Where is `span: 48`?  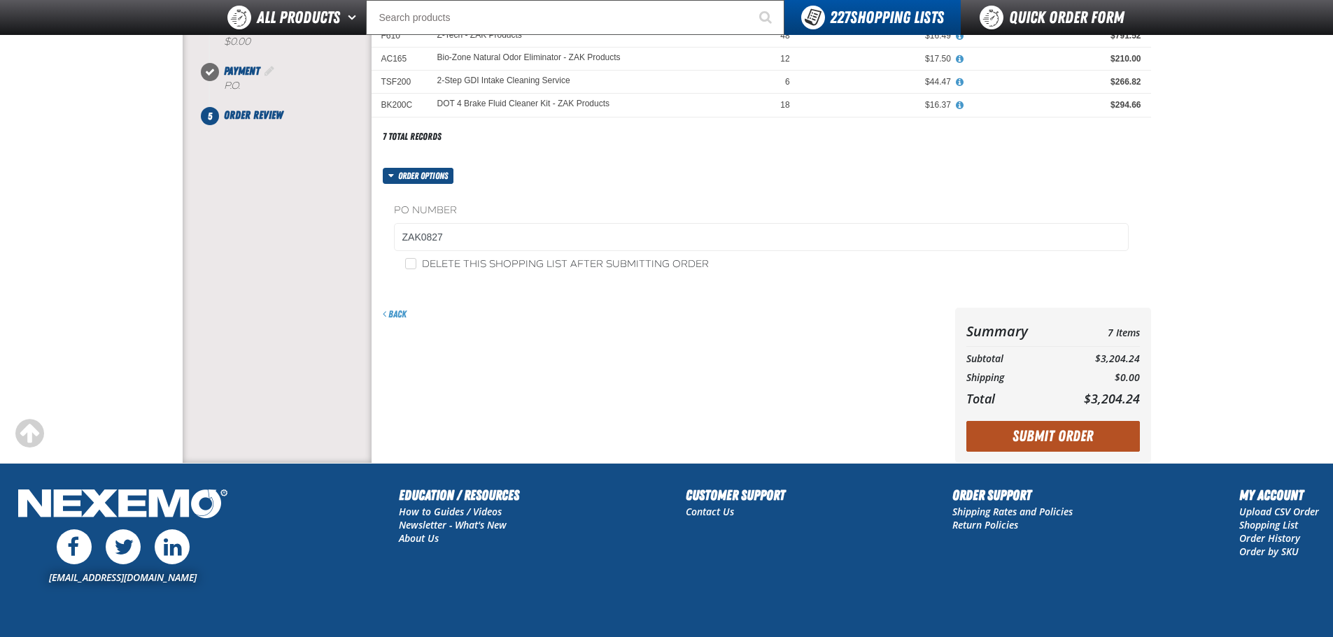
span: 48 is located at coordinates (784, 36).